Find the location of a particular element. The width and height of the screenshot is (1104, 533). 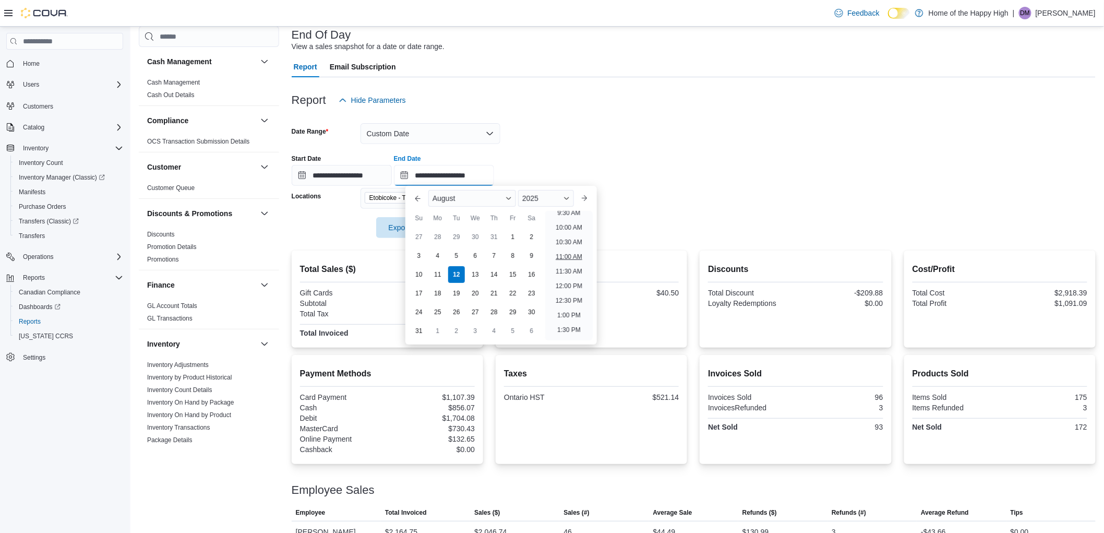

span: Home is located at coordinates (71, 63).